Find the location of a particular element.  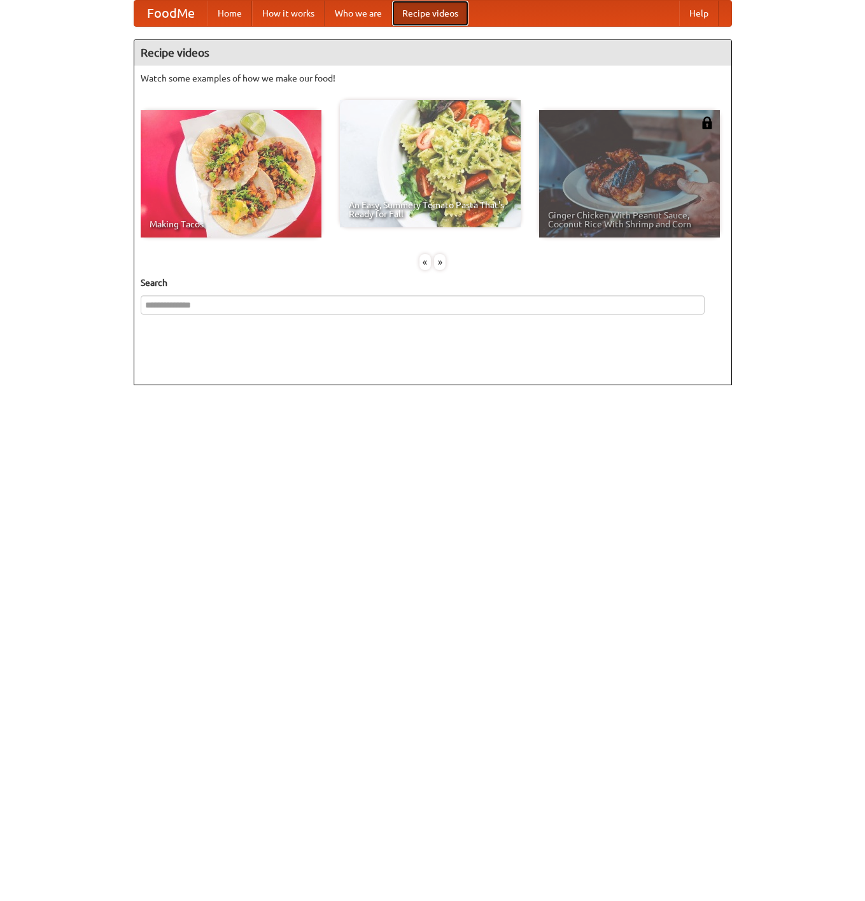

span: An Easy, Summery Tomato Pasta That's Ready for Fall is located at coordinates (430, 209).